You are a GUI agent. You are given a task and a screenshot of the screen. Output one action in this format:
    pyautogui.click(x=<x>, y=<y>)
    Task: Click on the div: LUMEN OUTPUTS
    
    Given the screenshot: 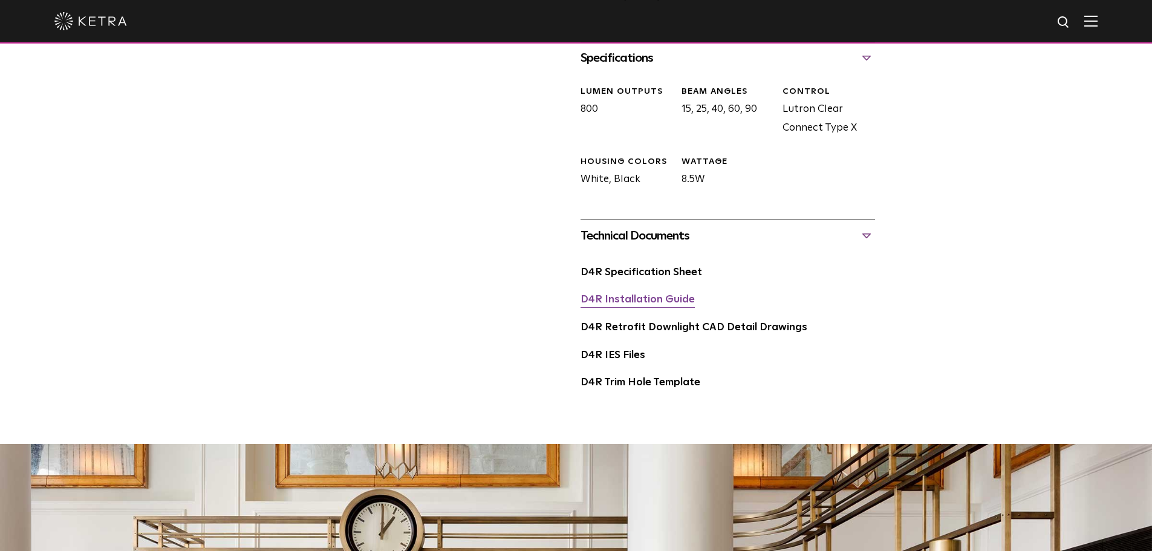 What is the action you would take?
    pyautogui.click(x=626, y=92)
    